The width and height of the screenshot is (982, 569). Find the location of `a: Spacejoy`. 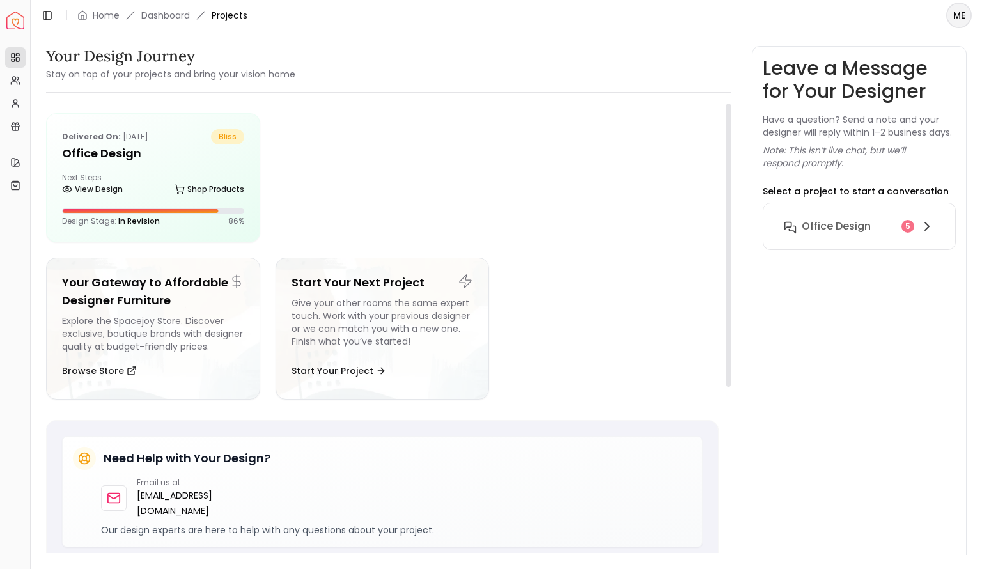

a: Spacejoy is located at coordinates (15, 20).